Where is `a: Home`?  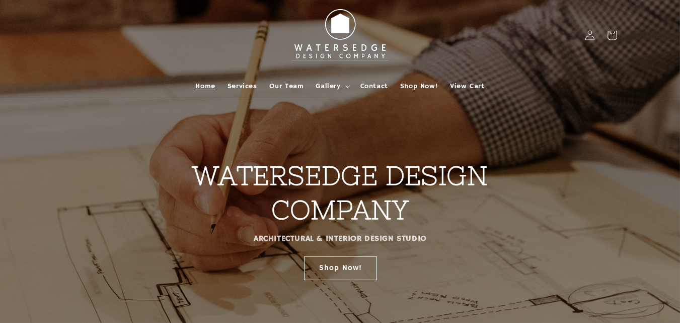 a: Home is located at coordinates (205, 86).